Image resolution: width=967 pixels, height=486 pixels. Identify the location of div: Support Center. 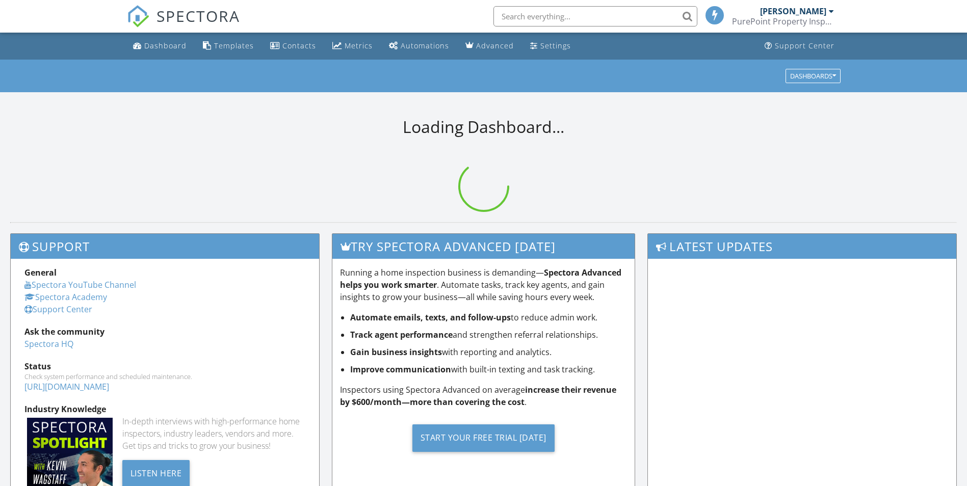
(804, 45).